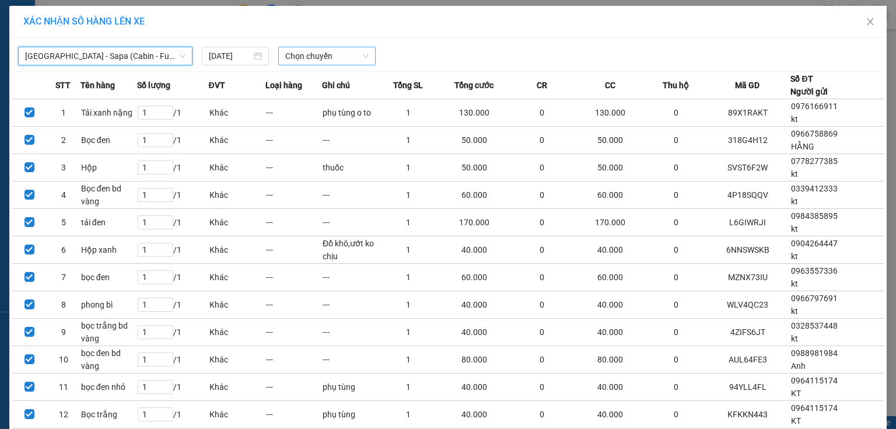 Image resolution: width=896 pixels, height=429 pixels. I want to click on button: Close, so click(871, 22).